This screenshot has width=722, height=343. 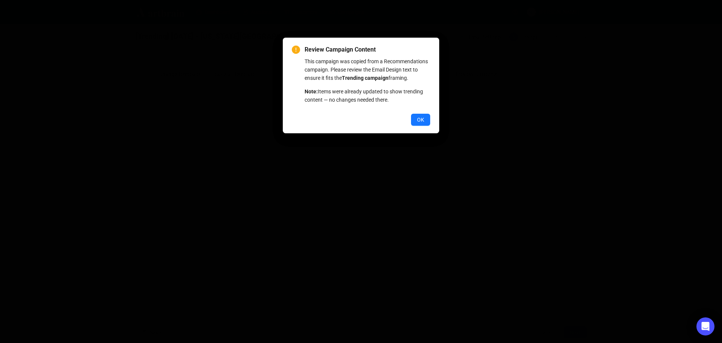 What do you see at coordinates (706, 326) in the screenshot?
I see `div: Open Intercom Messenger` at bounding box center [706, 326].